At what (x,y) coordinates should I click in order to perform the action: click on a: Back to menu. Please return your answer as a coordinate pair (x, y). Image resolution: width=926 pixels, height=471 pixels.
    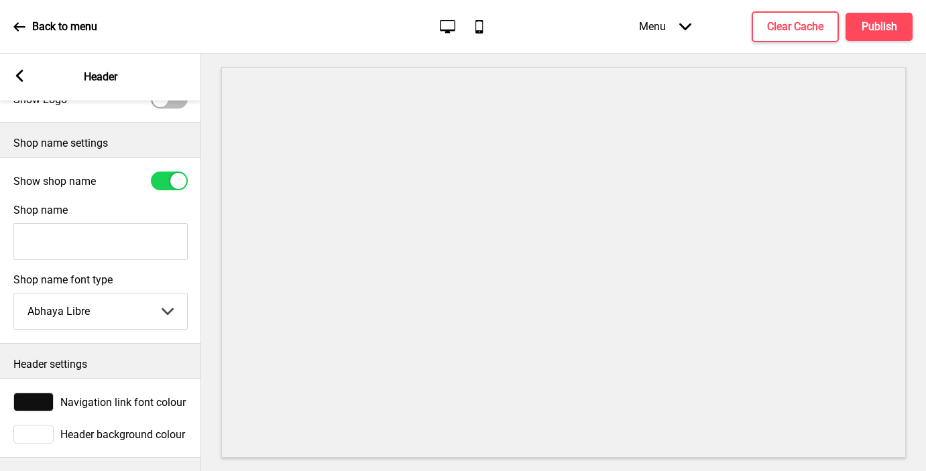
    Looking at the image, I should click on (55, 27).